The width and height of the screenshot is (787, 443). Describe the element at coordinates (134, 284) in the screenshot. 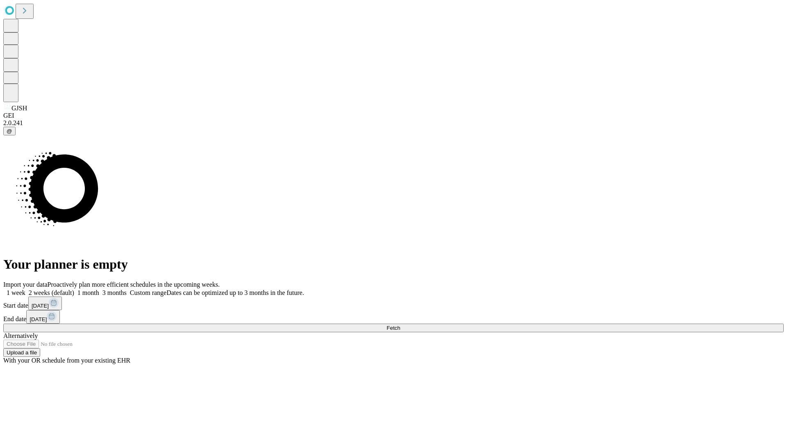

I see `span: Proactively plan more efficient schedules in the upcoming weeks.` at that location.